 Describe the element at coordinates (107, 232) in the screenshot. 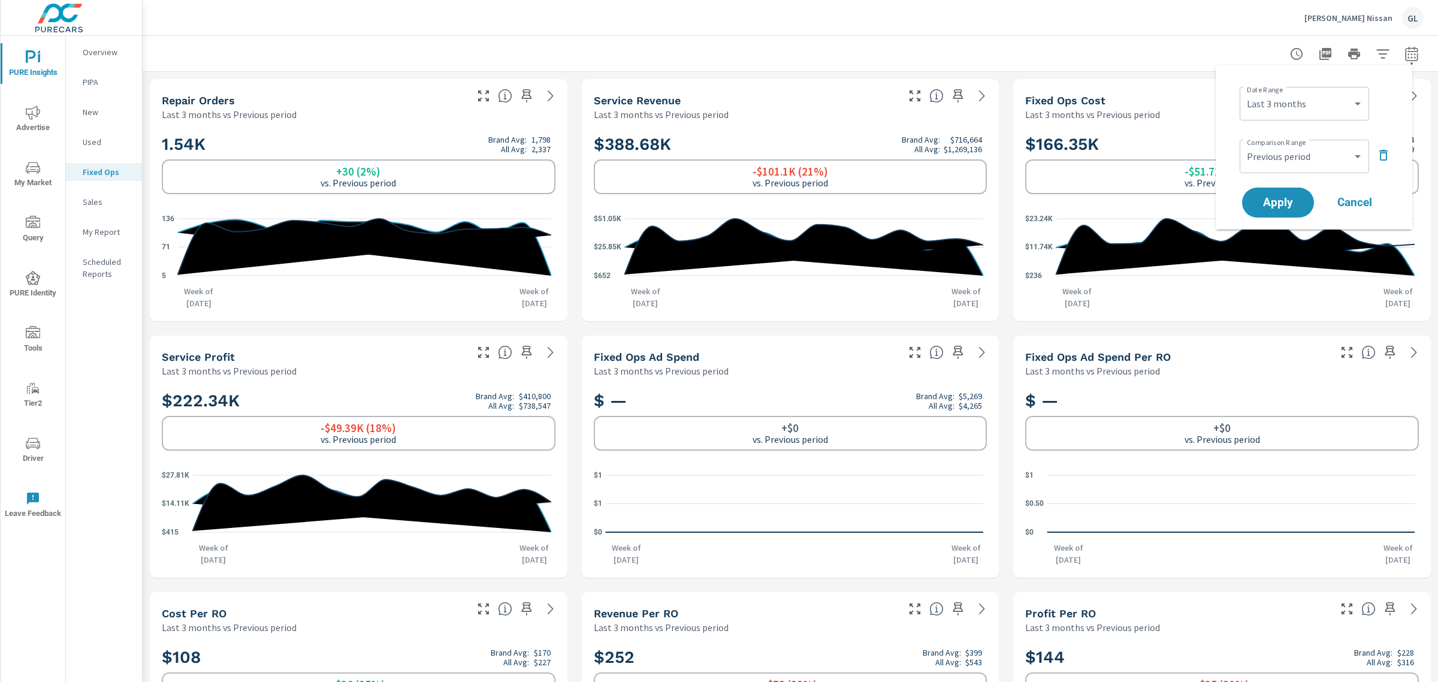

I see `p: My Report` at that location.